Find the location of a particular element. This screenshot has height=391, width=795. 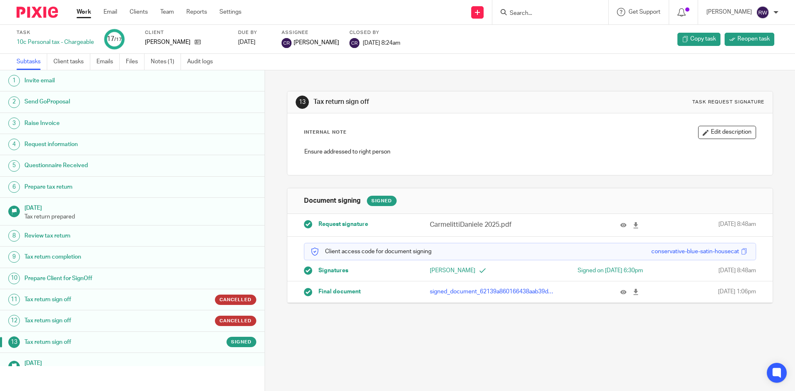

a: Audit logs is located at coordinates (203, 62).